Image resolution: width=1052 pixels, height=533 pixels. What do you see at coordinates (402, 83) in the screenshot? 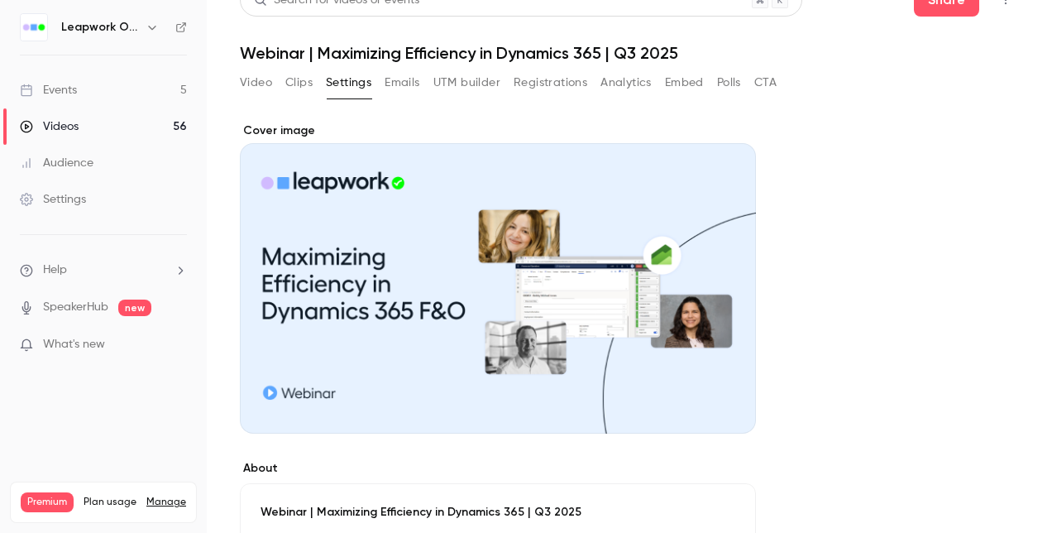
I see `button: Emails` at bounding box center [402, 83].